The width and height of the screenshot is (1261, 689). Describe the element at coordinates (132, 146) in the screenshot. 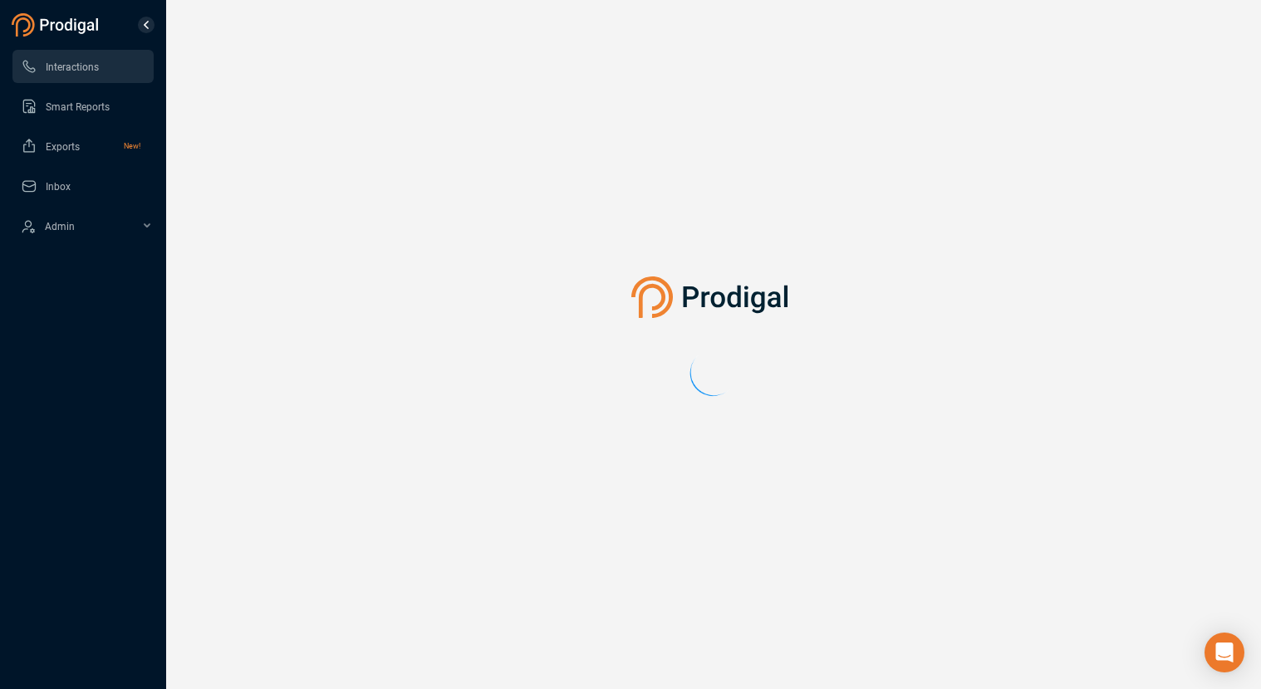

I see `span: New!` at that location.